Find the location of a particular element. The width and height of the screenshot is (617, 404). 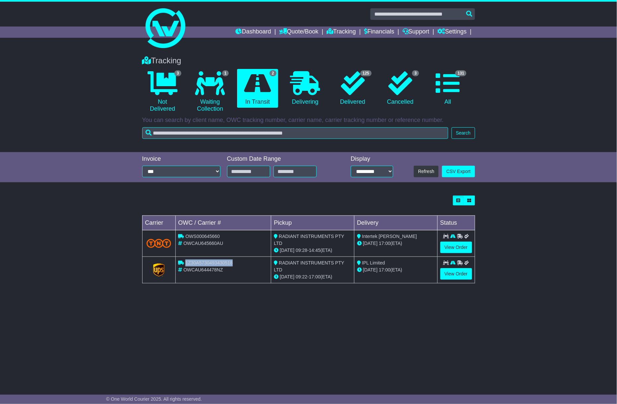

span: 14:45 is located at coordinates (315, 250).